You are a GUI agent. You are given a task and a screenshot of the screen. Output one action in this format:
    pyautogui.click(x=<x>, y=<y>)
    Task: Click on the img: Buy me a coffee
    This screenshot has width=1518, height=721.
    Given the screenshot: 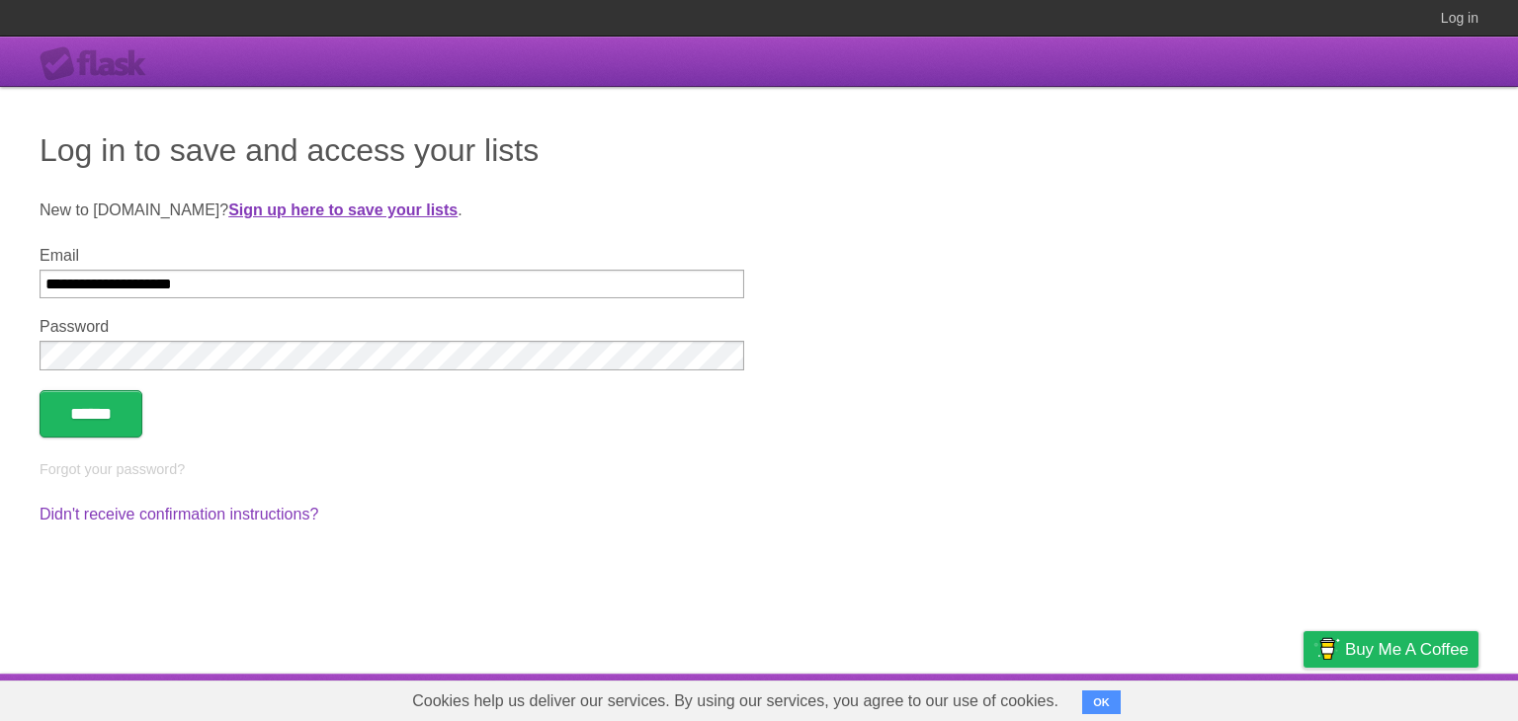 What is the action you would take?
    pyautogui.click(x=1326, y=649)
    